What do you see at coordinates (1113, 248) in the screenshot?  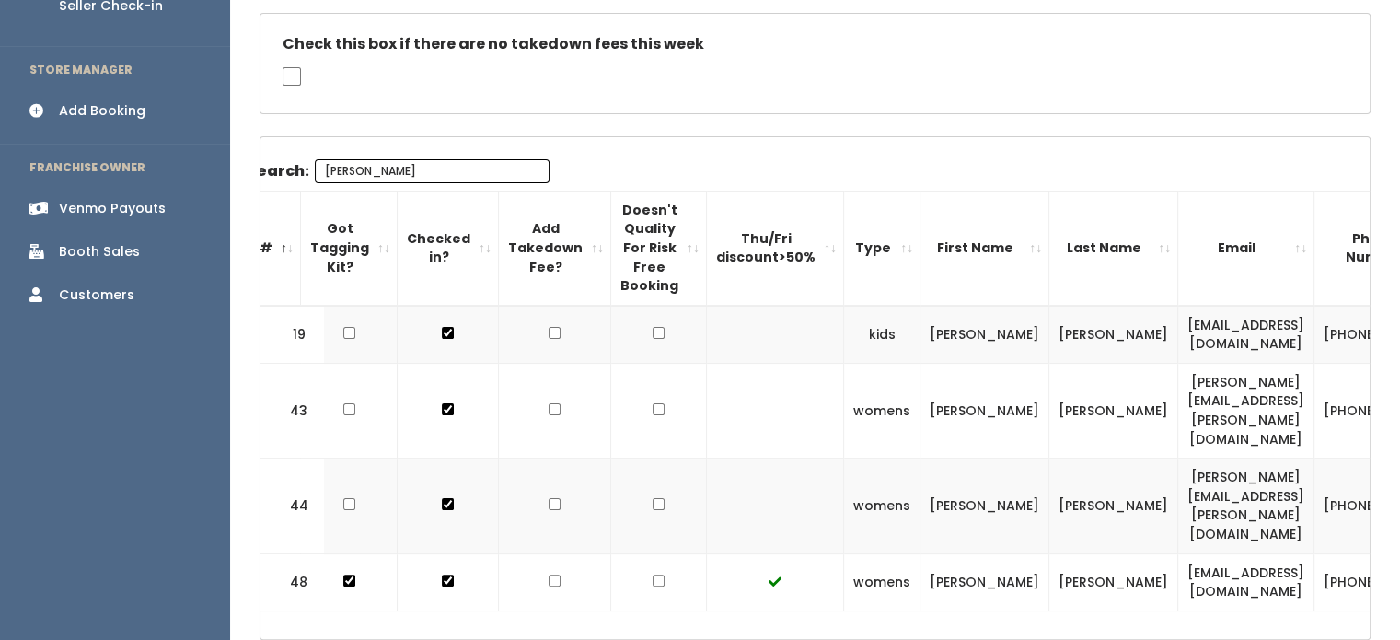 I see `th: Last Name: activate to sort column ascending` at bounding box center [1113, 248].